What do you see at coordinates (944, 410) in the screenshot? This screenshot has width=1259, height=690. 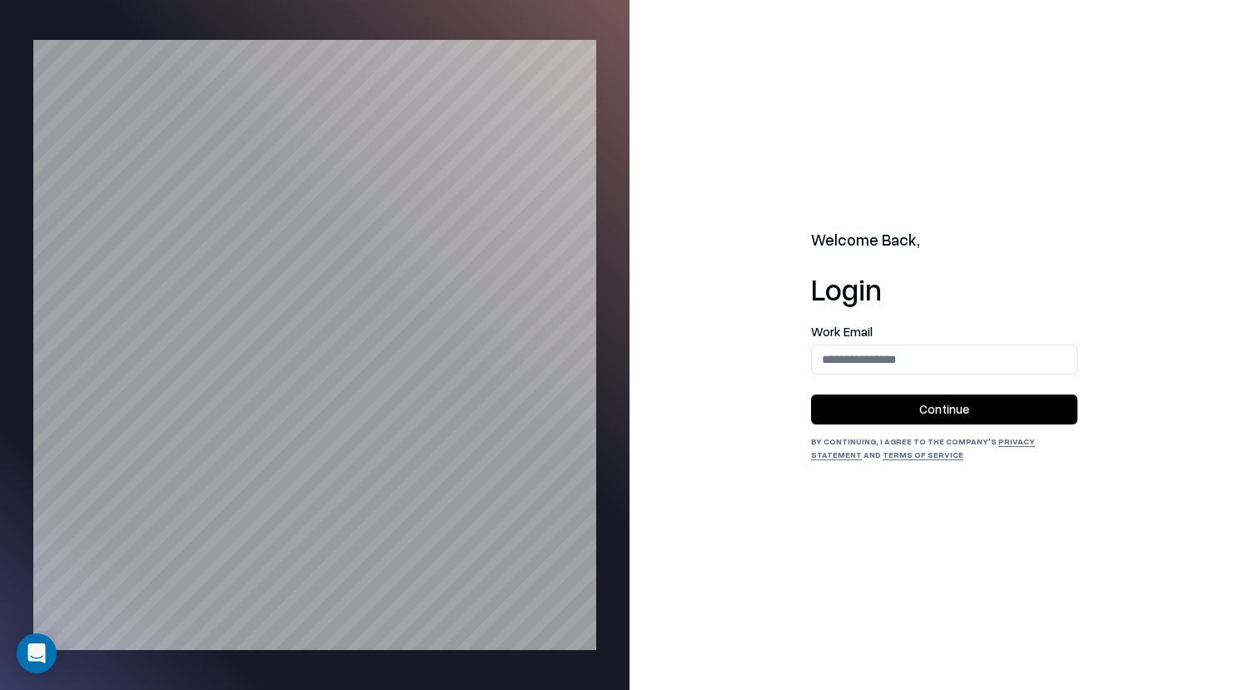 I see `button: Continue` at bounding box center [944, 410].